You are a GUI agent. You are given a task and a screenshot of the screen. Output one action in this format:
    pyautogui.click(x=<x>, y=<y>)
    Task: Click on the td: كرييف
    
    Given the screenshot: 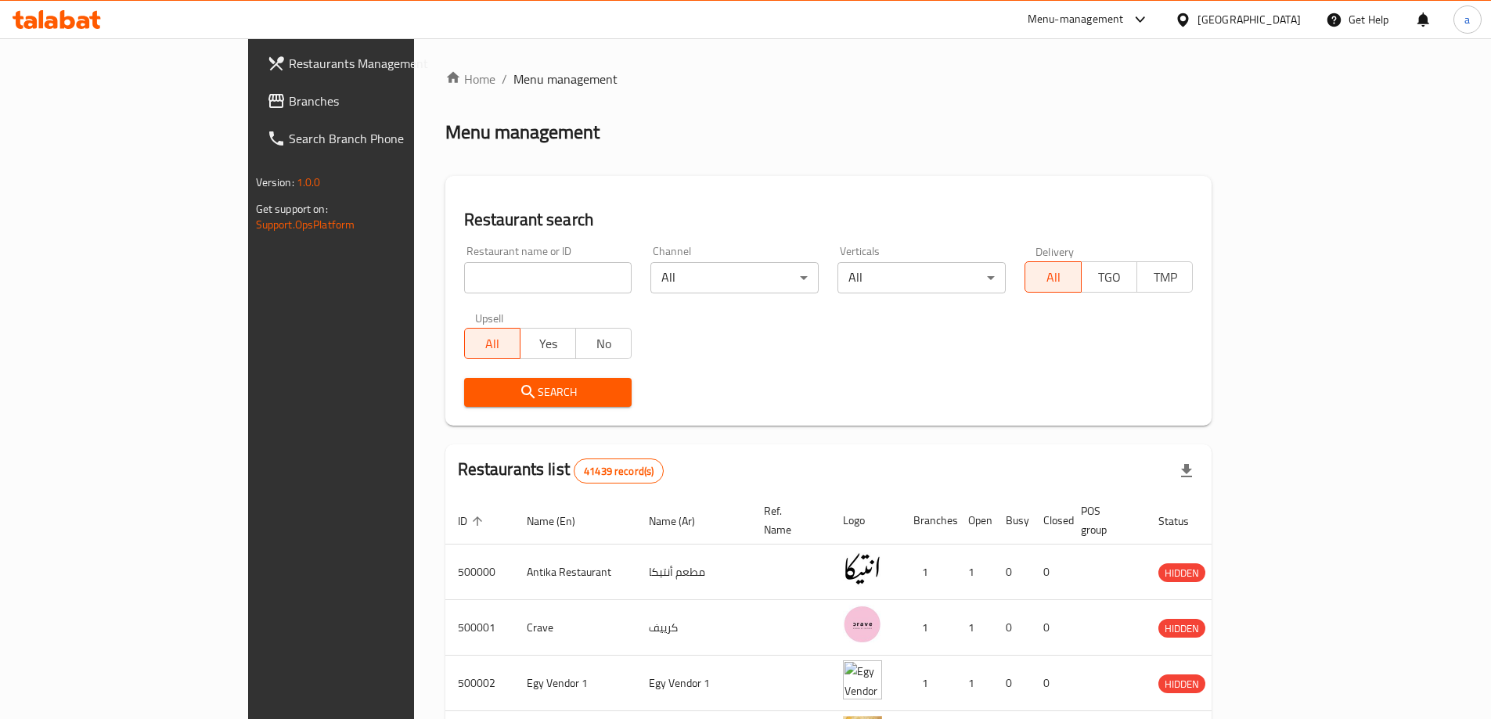 What is the action you would take?
    pyautogui.click(x=694, y=628)
    